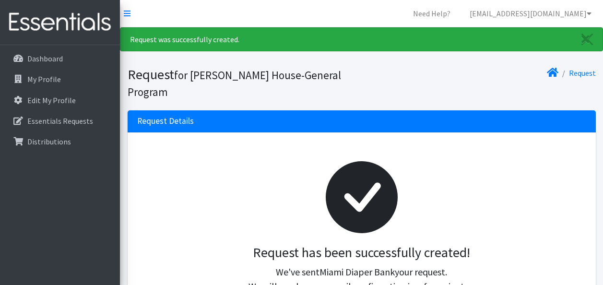 The width and height of the screenshot is (603, 285). What do you see at coordinates (361, 253) in the screenshot?
I see `h3: Request has been successfully created!` at bounding box center [361, 253].